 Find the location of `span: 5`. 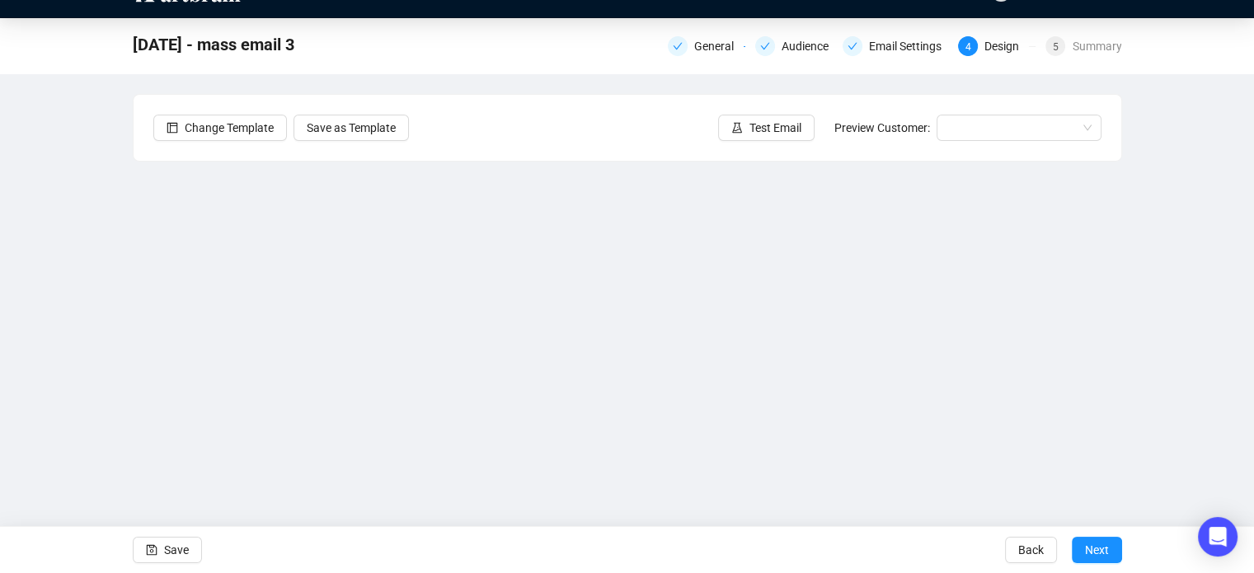

span: 5 is located at coordinates (1055, 47).